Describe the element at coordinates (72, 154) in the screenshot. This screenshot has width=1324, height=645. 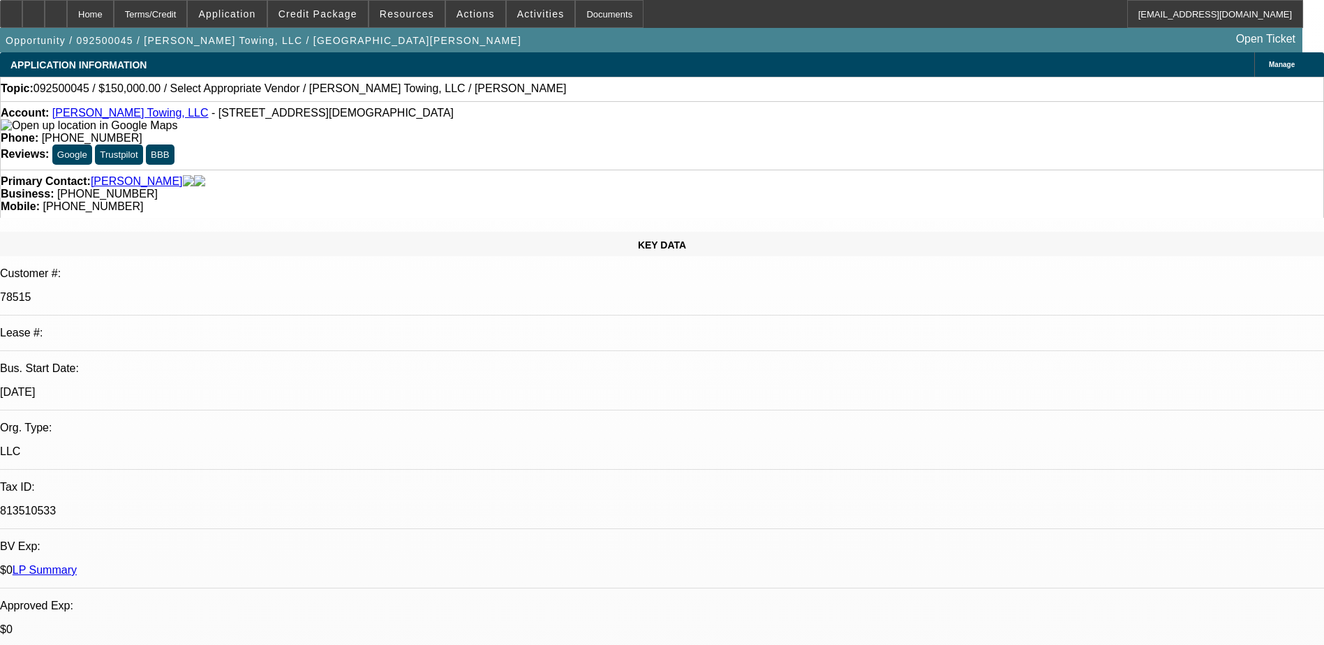
I see `button: Google` at that location.